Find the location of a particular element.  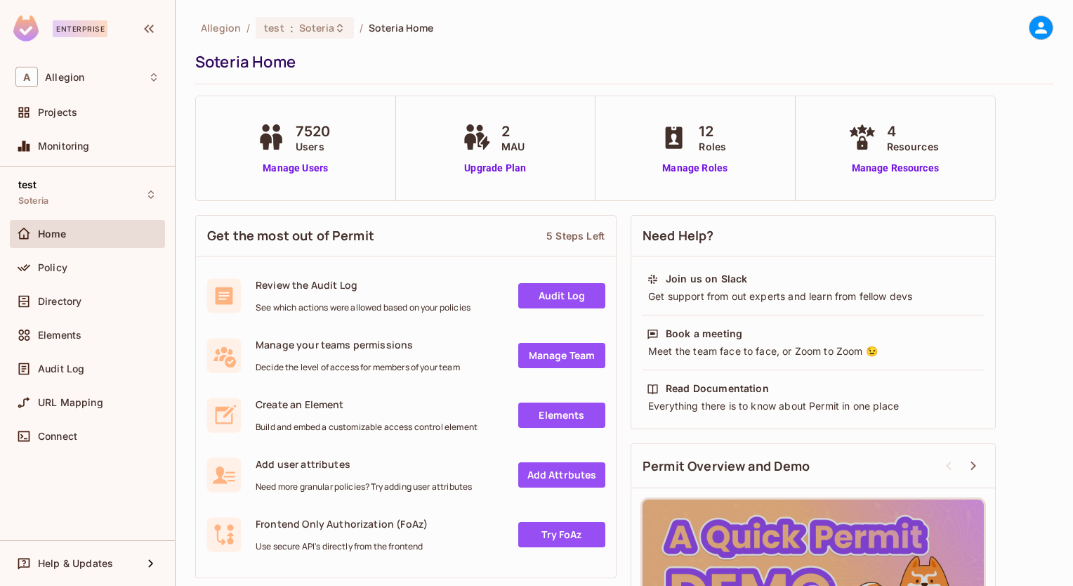

span: Decide the level of access for members of your team is located at coordinates (357, 367).